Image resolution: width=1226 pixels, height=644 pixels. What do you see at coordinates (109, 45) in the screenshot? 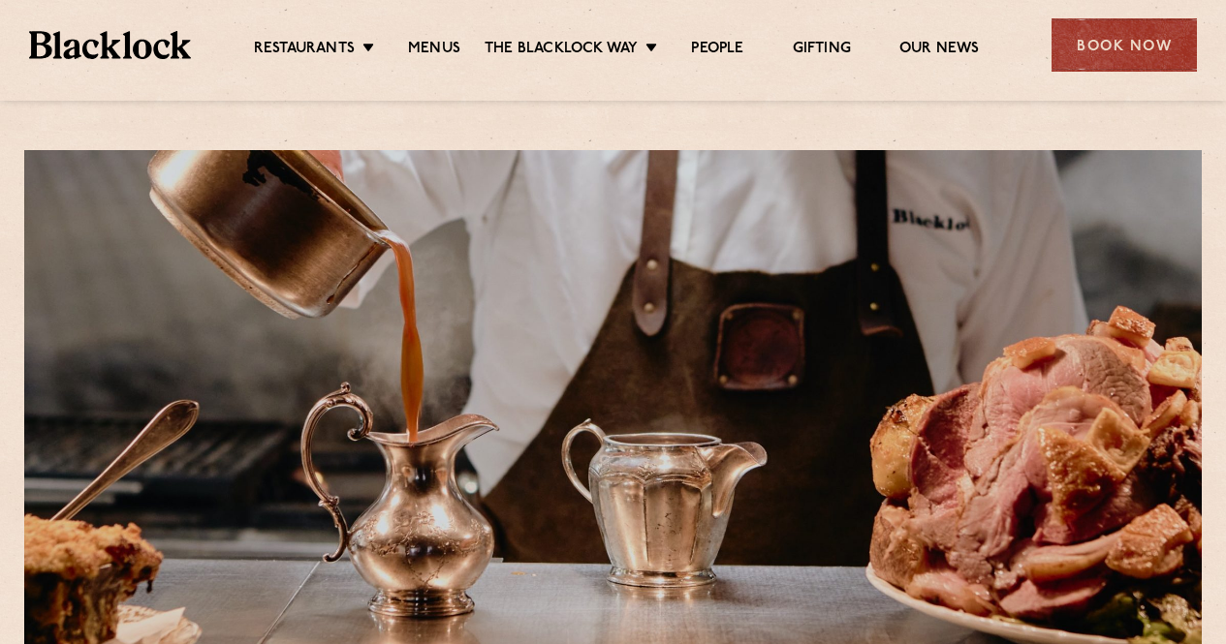
I see `img: BL_Textured_Logo-footer-cropped.svg` at bounding box center [109, 45].